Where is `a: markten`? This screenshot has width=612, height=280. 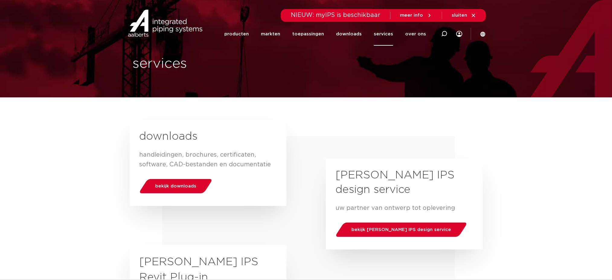
a: markten is located at coordinates (271, 34).